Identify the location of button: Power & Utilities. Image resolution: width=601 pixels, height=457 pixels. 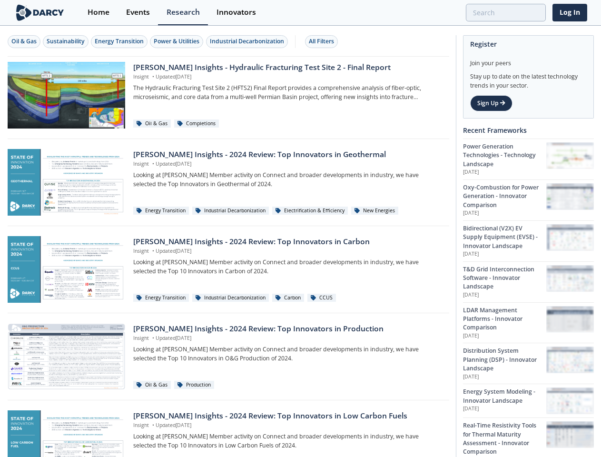
(176, 41).